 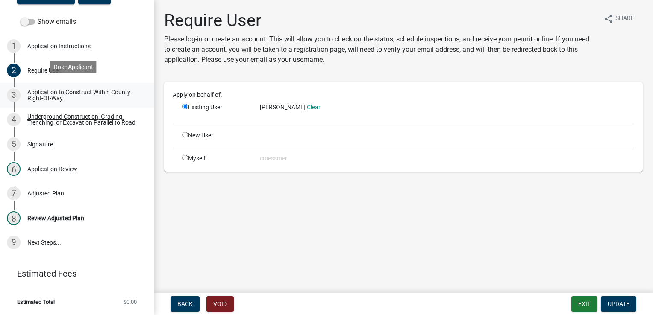 What do you see at coordinates (314, 107) in the screenshot?
I see `a: Clear` at bounding box center [314, 107].